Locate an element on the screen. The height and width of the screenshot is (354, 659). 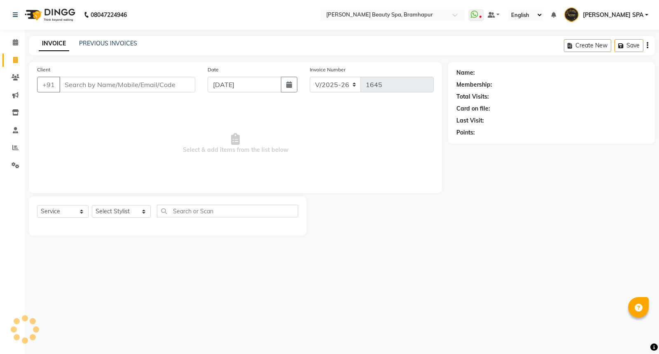
button: +91 is located at coordinates (49, 84).